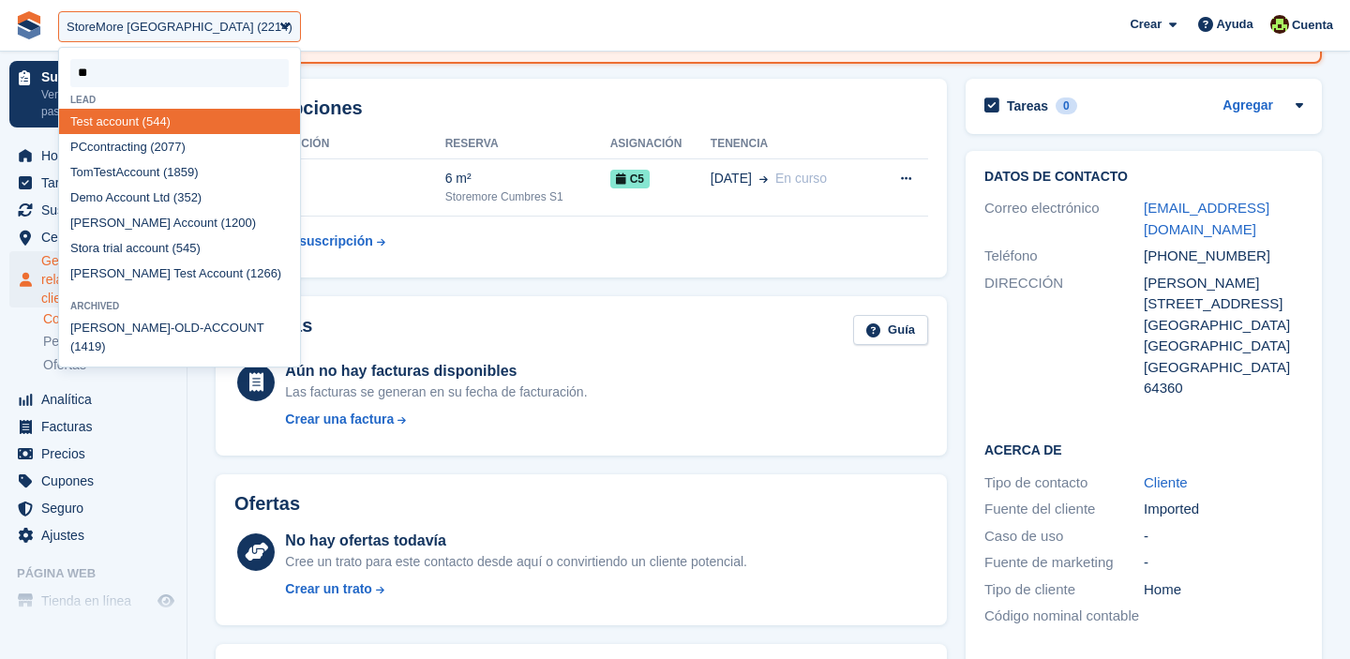  I want to click on div: DIRECCIÓN, so click(1064, 336).